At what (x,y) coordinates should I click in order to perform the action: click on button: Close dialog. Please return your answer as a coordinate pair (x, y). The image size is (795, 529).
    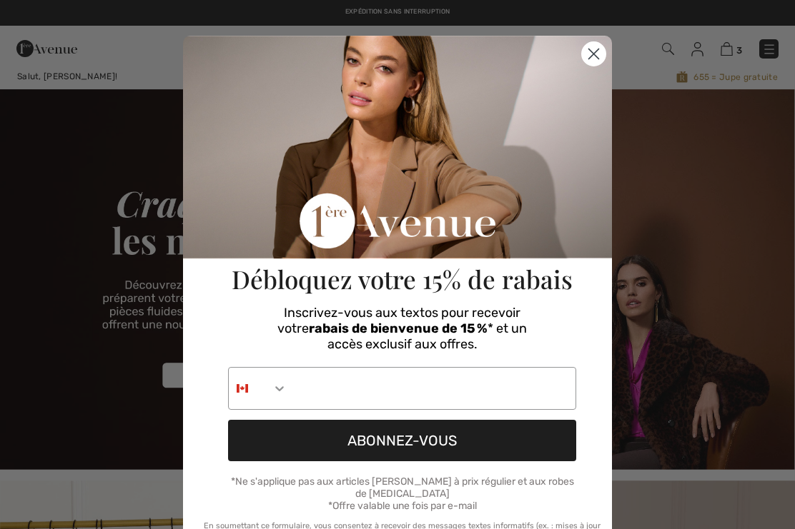
    Looking at the image, I should click on (593, 54).